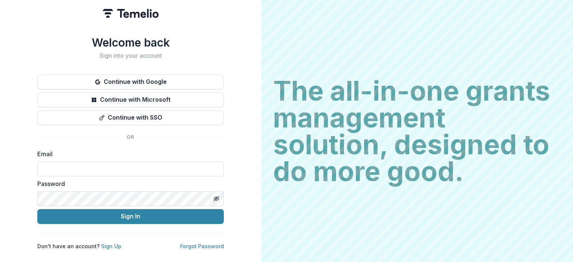  Describe the element at coordinates (131, 82) in the screenshot. I see `button: Continue with Google` at that location.